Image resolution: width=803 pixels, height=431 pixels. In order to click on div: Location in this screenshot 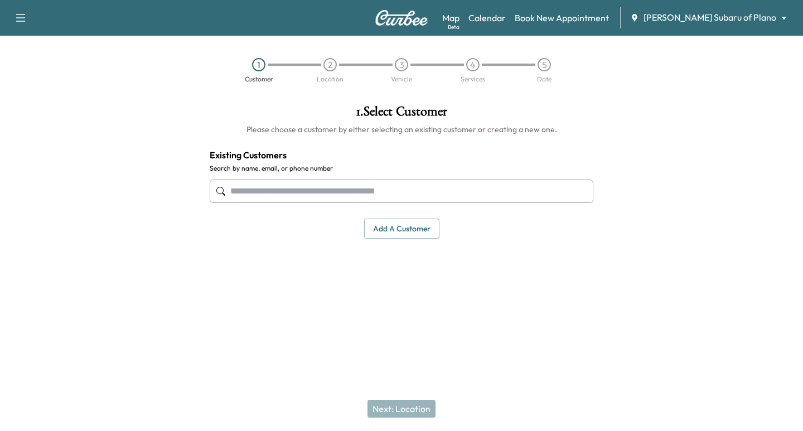, I will do `click(330, 79)`.